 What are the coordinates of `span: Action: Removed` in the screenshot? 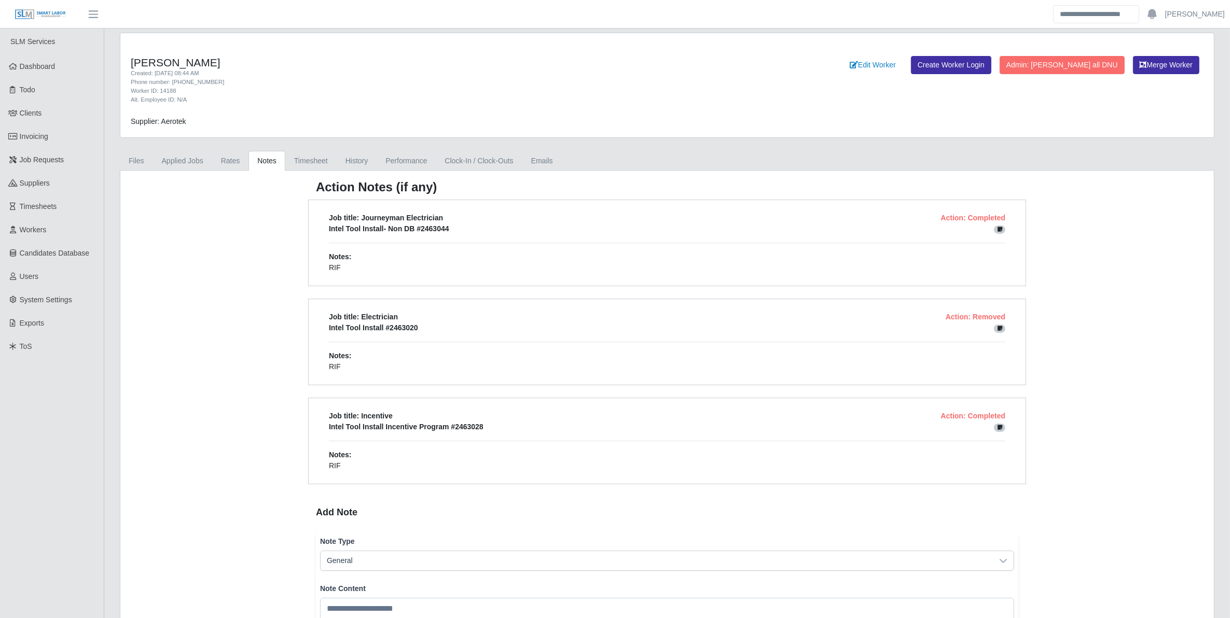 It's located at (975, 317).